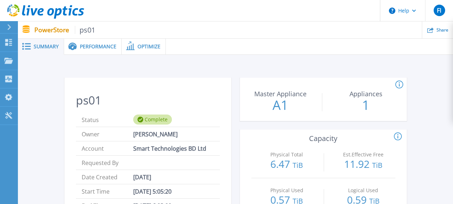  What do you see at coordinates (363, 165) in the screenshot?
I see `p: 11.92` at bounding box center [363, 165].